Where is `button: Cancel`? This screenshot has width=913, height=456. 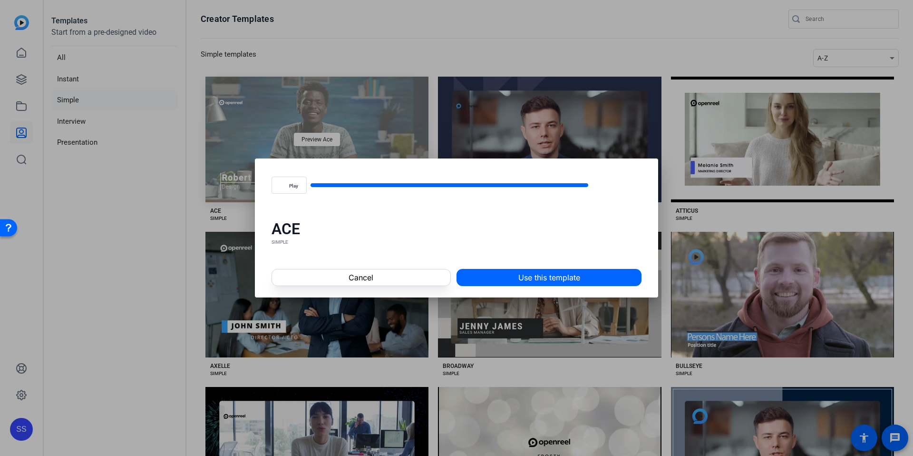 button: Cancel is located at coordinates (361, 277).